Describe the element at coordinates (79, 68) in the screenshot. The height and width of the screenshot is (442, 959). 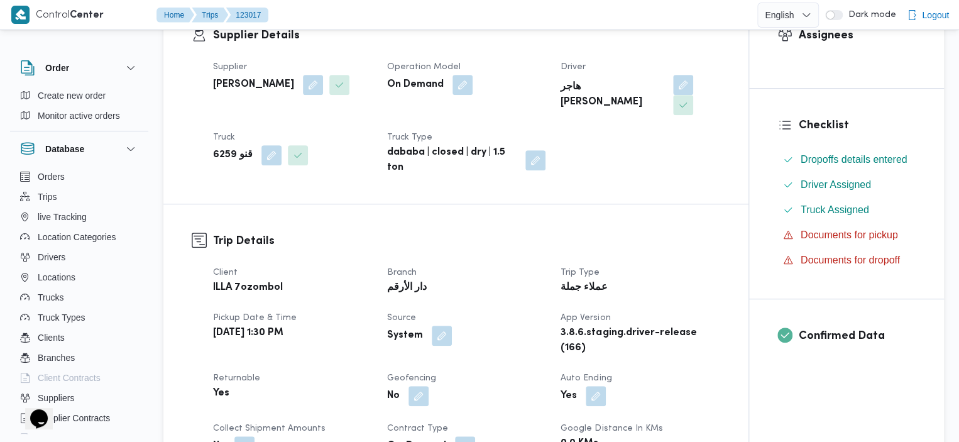
I see `button: Order` at that location.